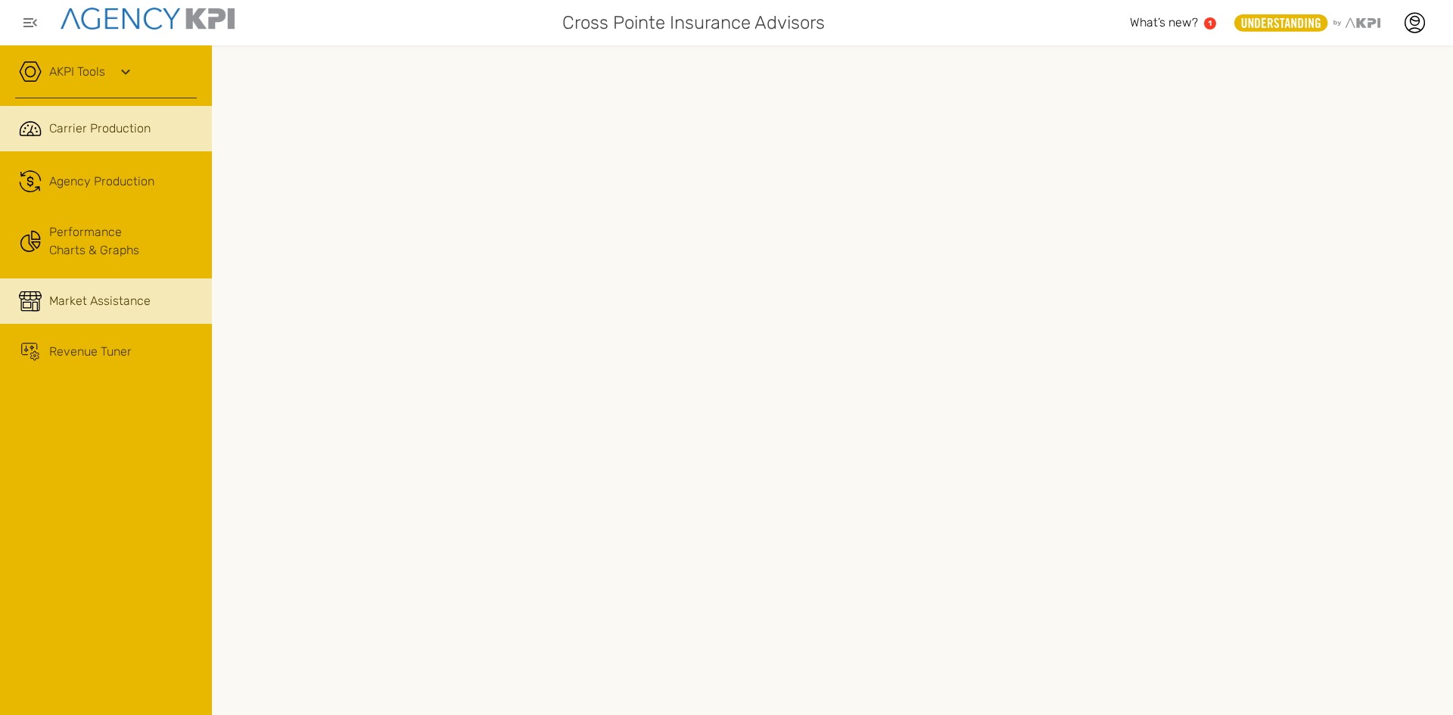  Describe the element at coordinates (1210, 23) in the screenshot. I see `a: 1` at that location.